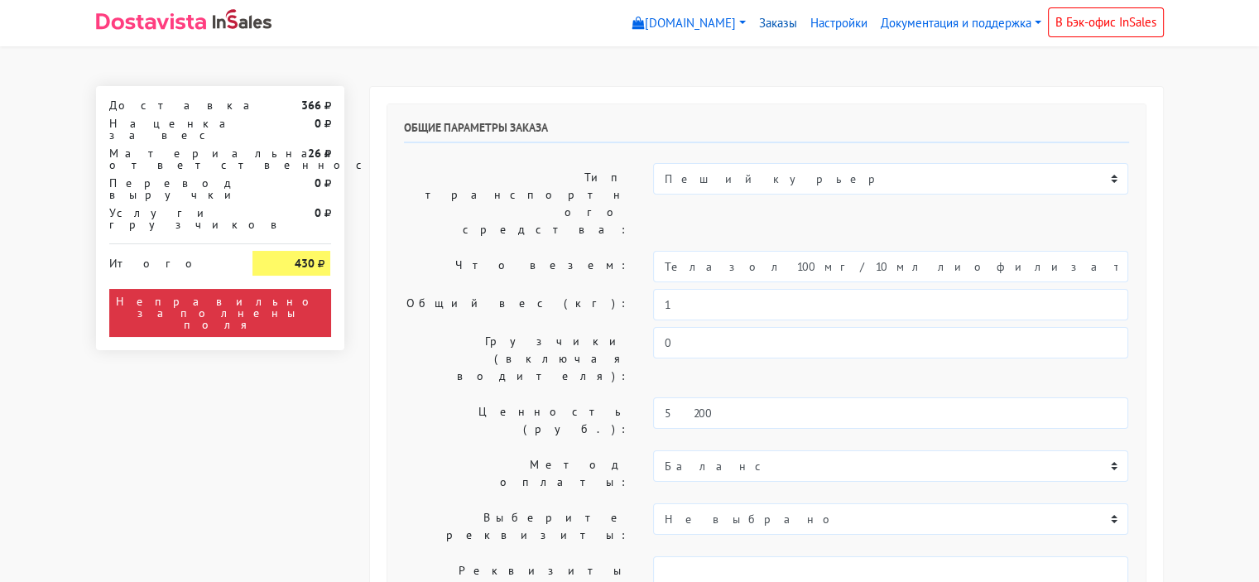 Image resolution: width=1259 pixels, height=582 pixels. Describe the element at coordinates (778, 23) in the screenshot. I see `a: Заказы` at that location.